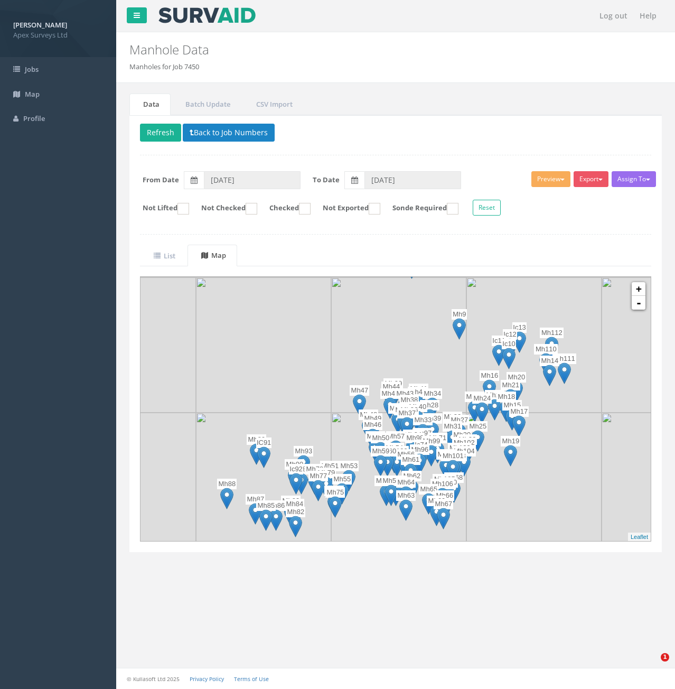  What do you see at coordinates (495, 406) in the screenshot?
I see `div: ID: Mh22 Lat: 53.28487 Lon: -6.22072` at bounding box center [495, 406].